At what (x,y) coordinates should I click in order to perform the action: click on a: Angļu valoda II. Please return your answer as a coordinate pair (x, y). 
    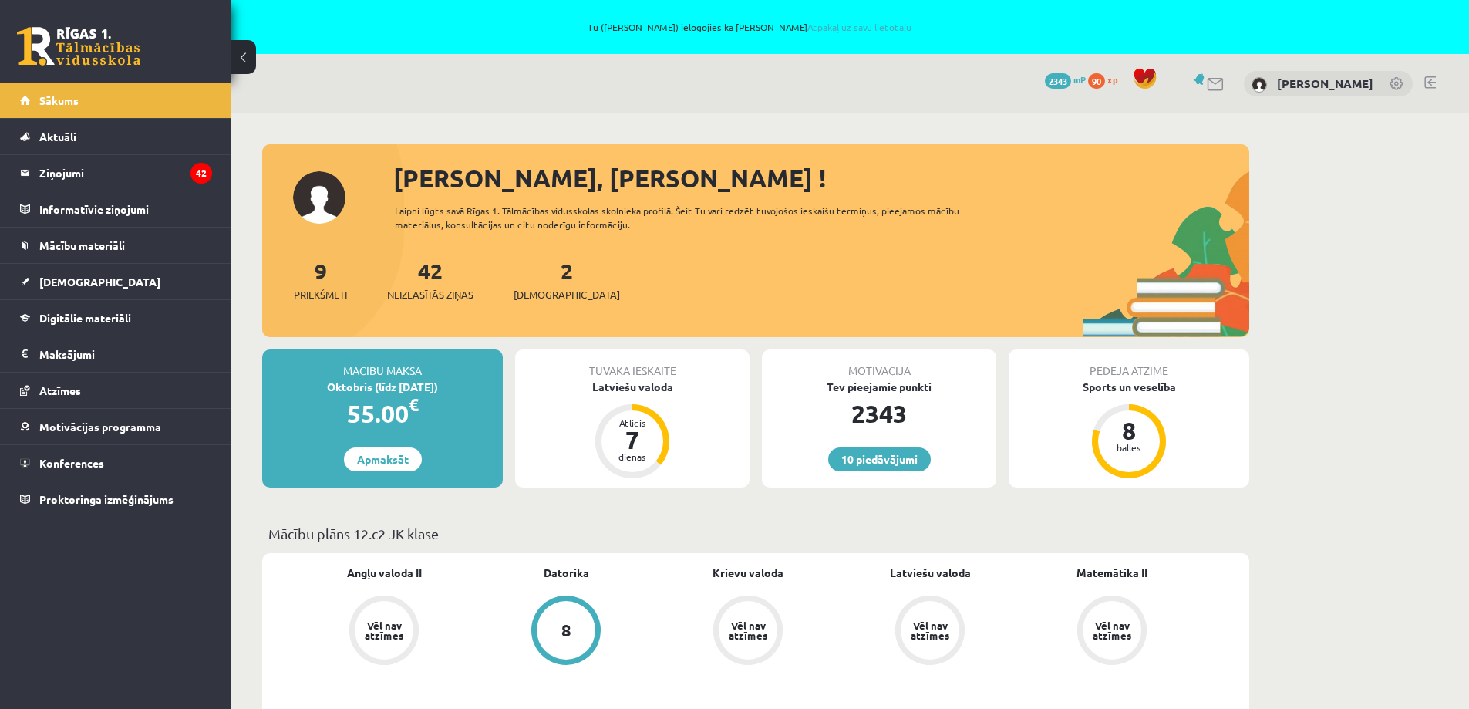
    Looking at the image, I should click on (384, 572).